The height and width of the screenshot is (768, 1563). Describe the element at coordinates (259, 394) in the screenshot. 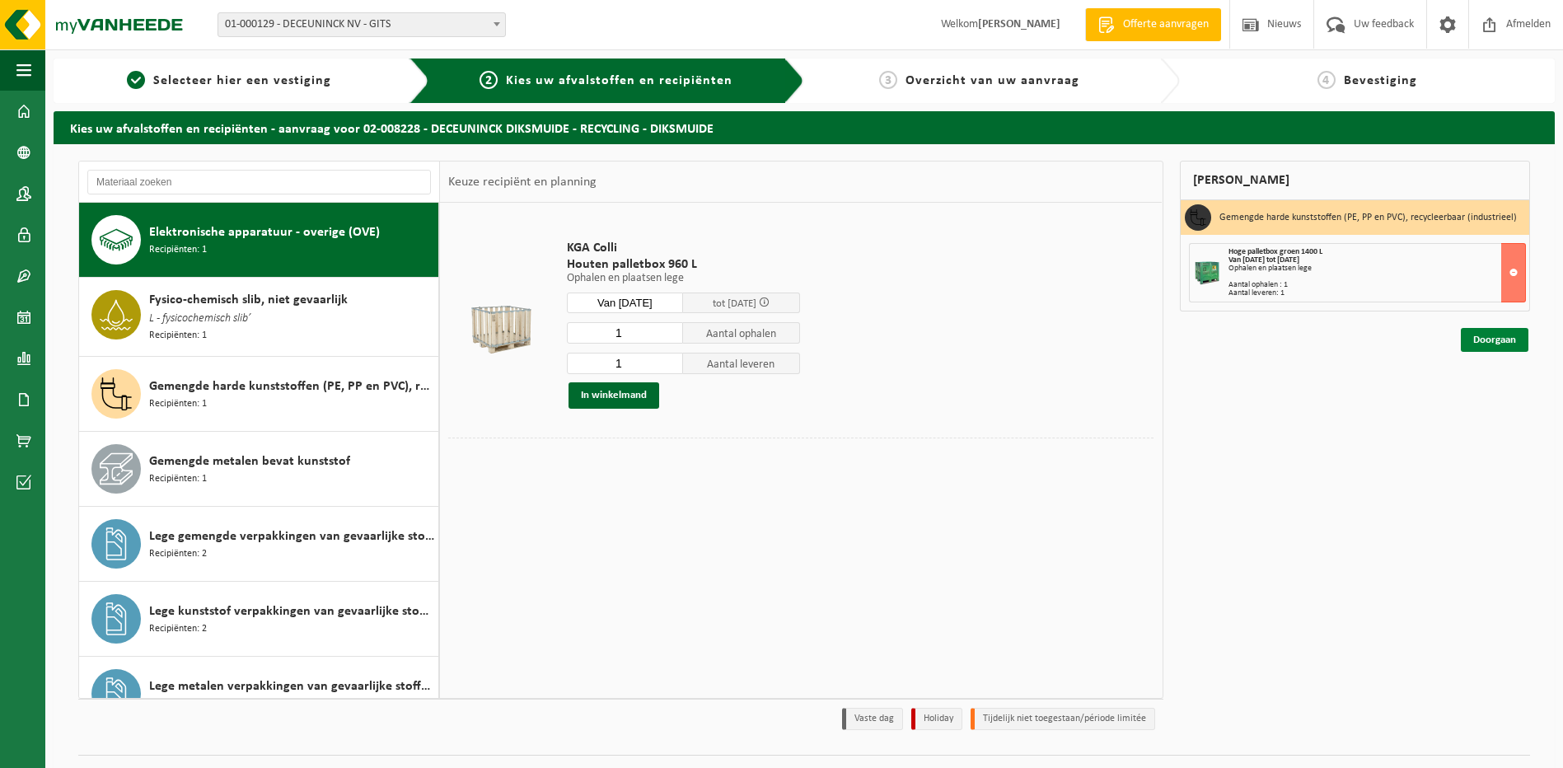

I see `button: Gemengde harde kunststoffen (PE, PP en PVC), recycleerbaar (industrieel) Recipiënten: 1` at that location.